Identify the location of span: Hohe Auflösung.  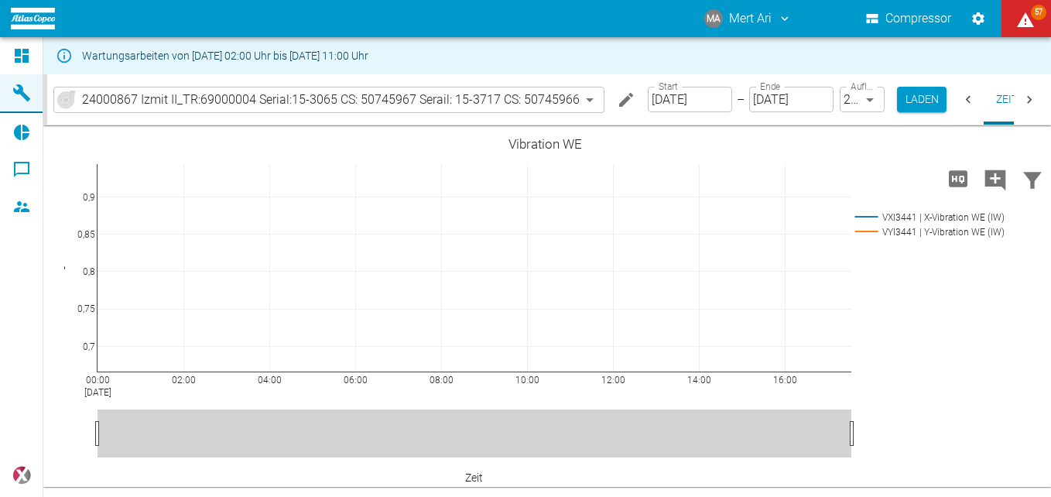
(958, 177).